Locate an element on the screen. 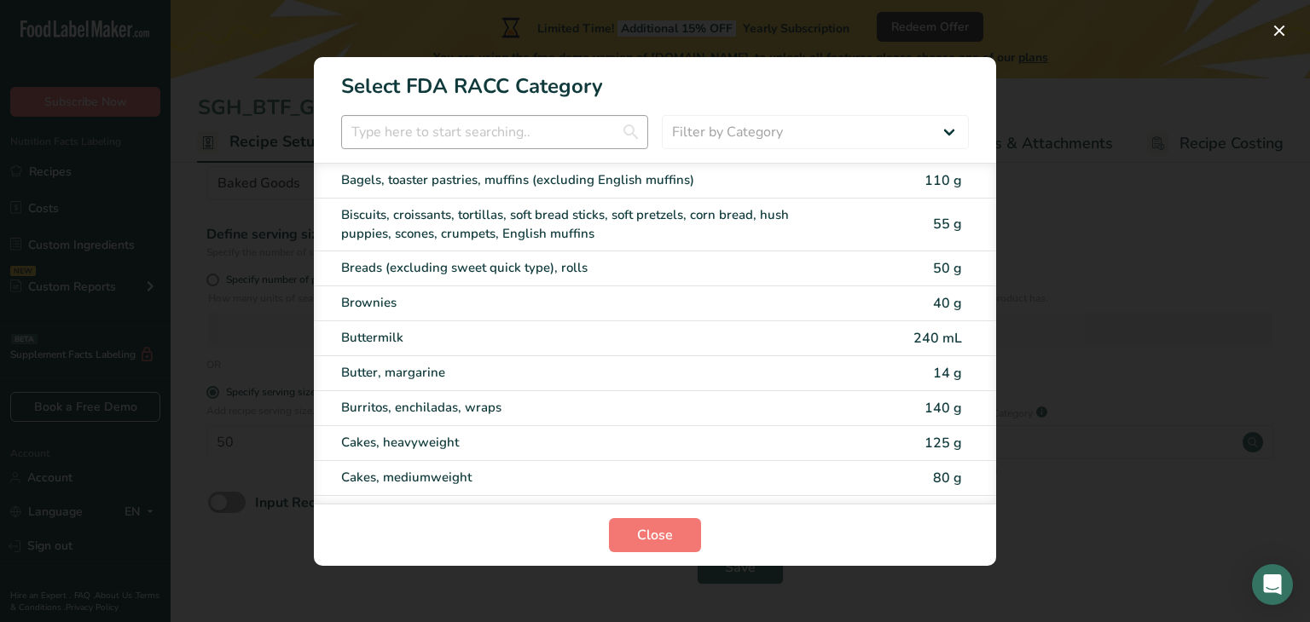 The height and width of the screenshot is (622, 1310). span: 40 g is located at coordinates (947, 304).